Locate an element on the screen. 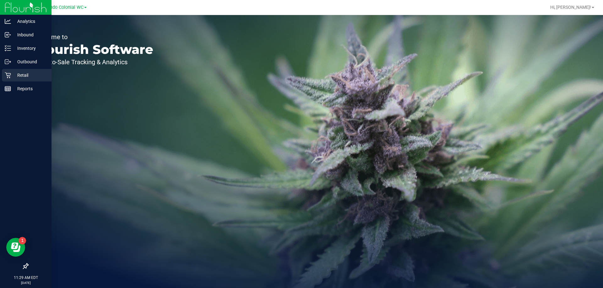 Image resolution: width=603 pixels, height=288 pixels. inline-svg: Inventory is located at coordinates (8, 48).